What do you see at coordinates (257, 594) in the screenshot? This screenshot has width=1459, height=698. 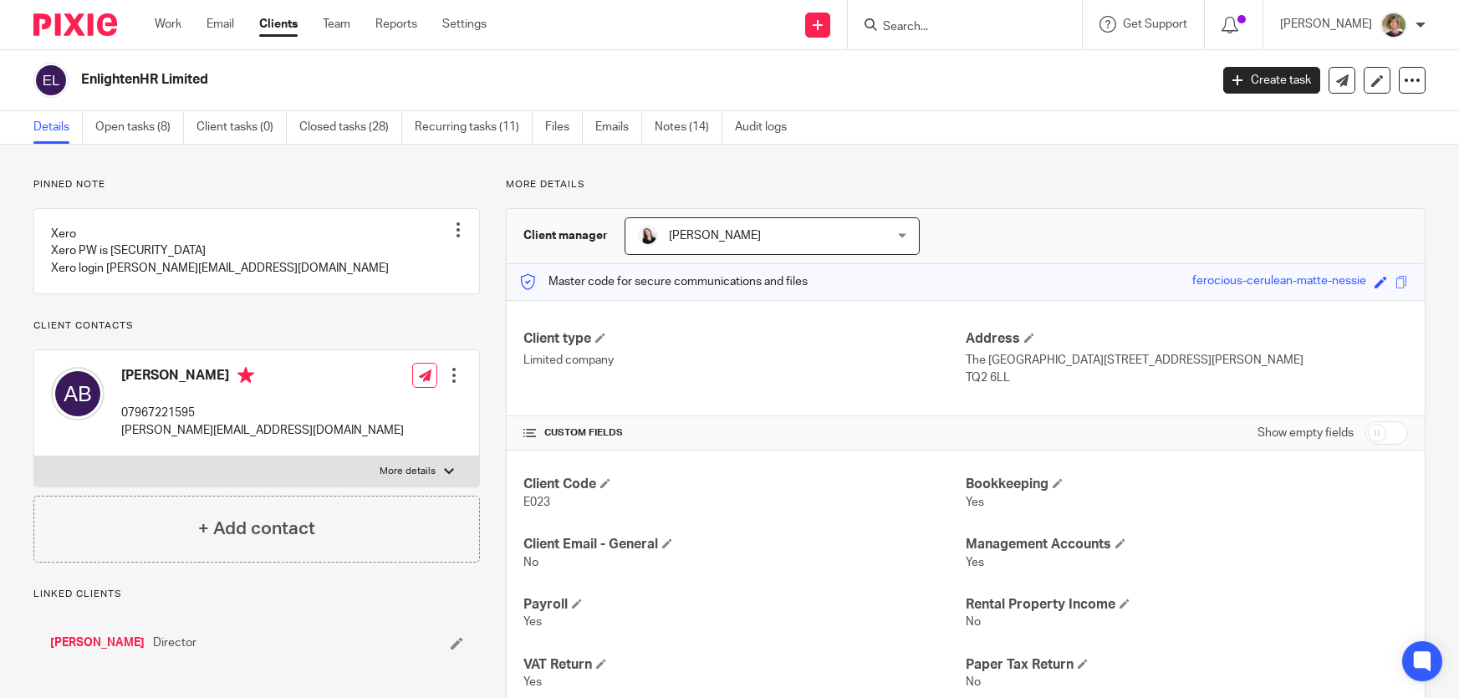 I see `p: Linked clients` at bounding box center [257, 594].